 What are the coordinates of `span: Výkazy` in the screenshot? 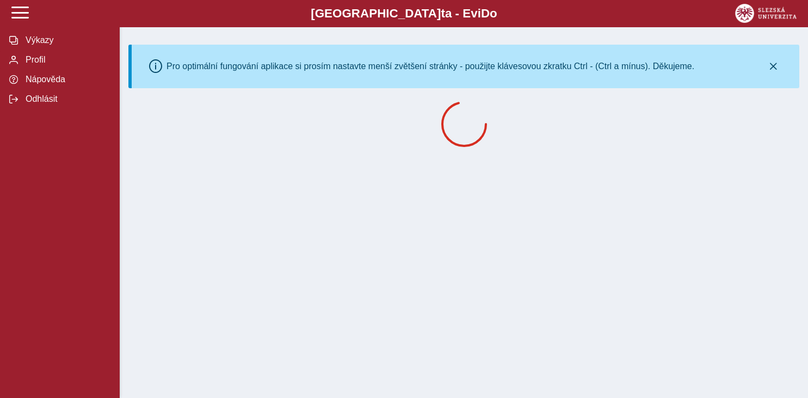 It's located at (66, 40).